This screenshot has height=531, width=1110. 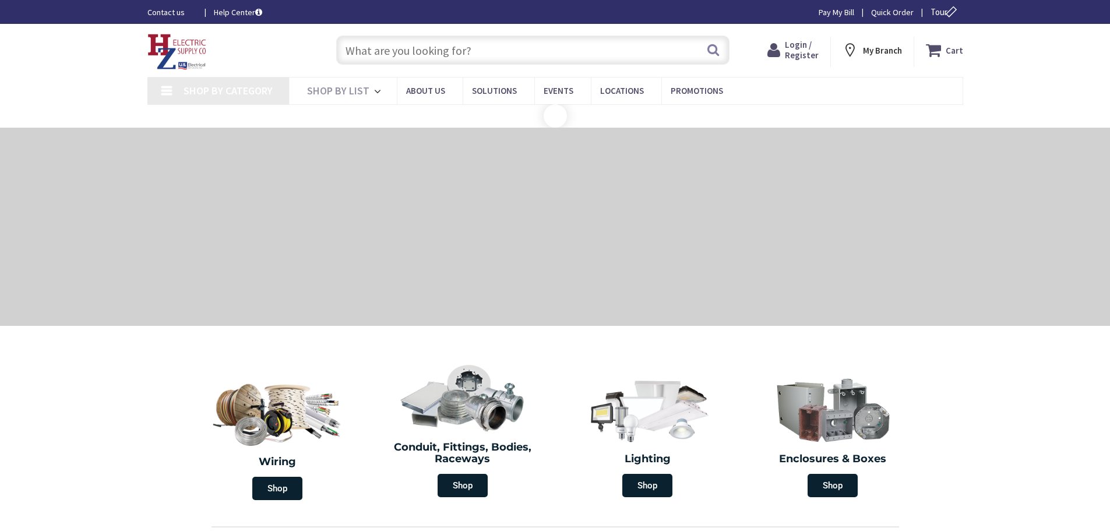 What do you see at coordinates (494, 90) in the screenshot?
I see `span: Solutions` at bounding box center [494, 90].